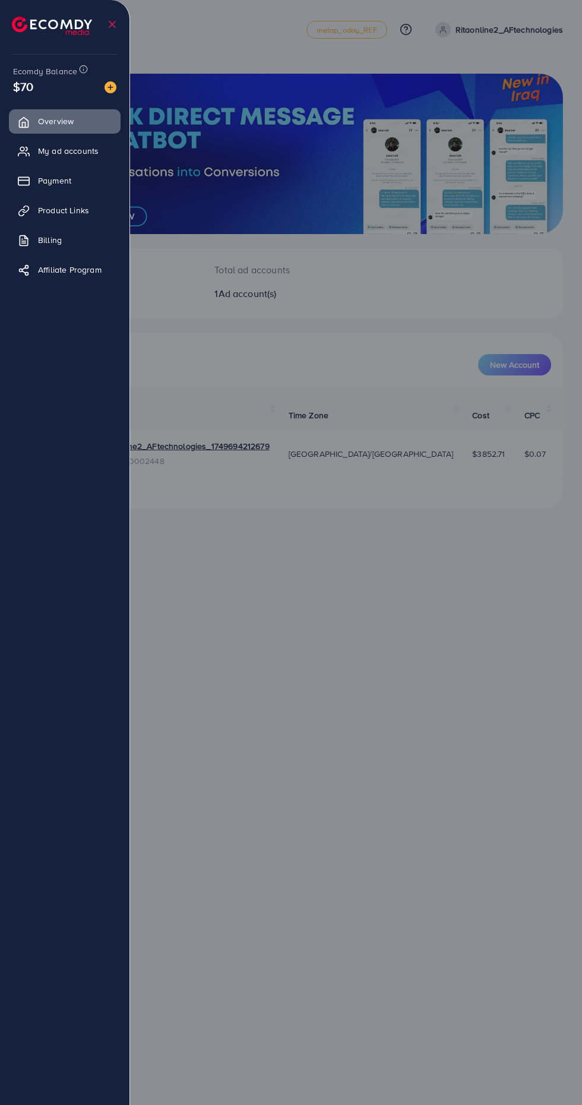 Image resolution: width=582 pixels, height=1105 pixels. What do you see at coordinates (23, 86) in the screenshot?
I see `span: $70` at bounding box center [23, 86].